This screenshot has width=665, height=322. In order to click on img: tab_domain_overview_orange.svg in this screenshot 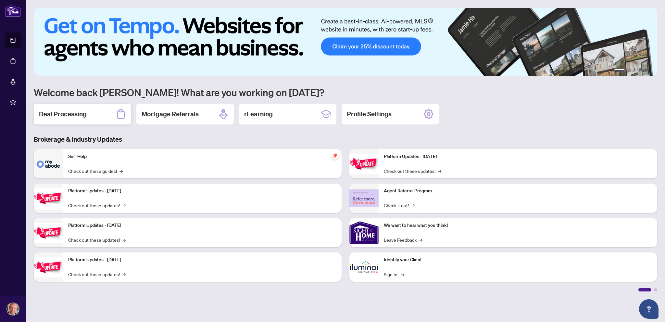, I will do `click(20, 40)`.